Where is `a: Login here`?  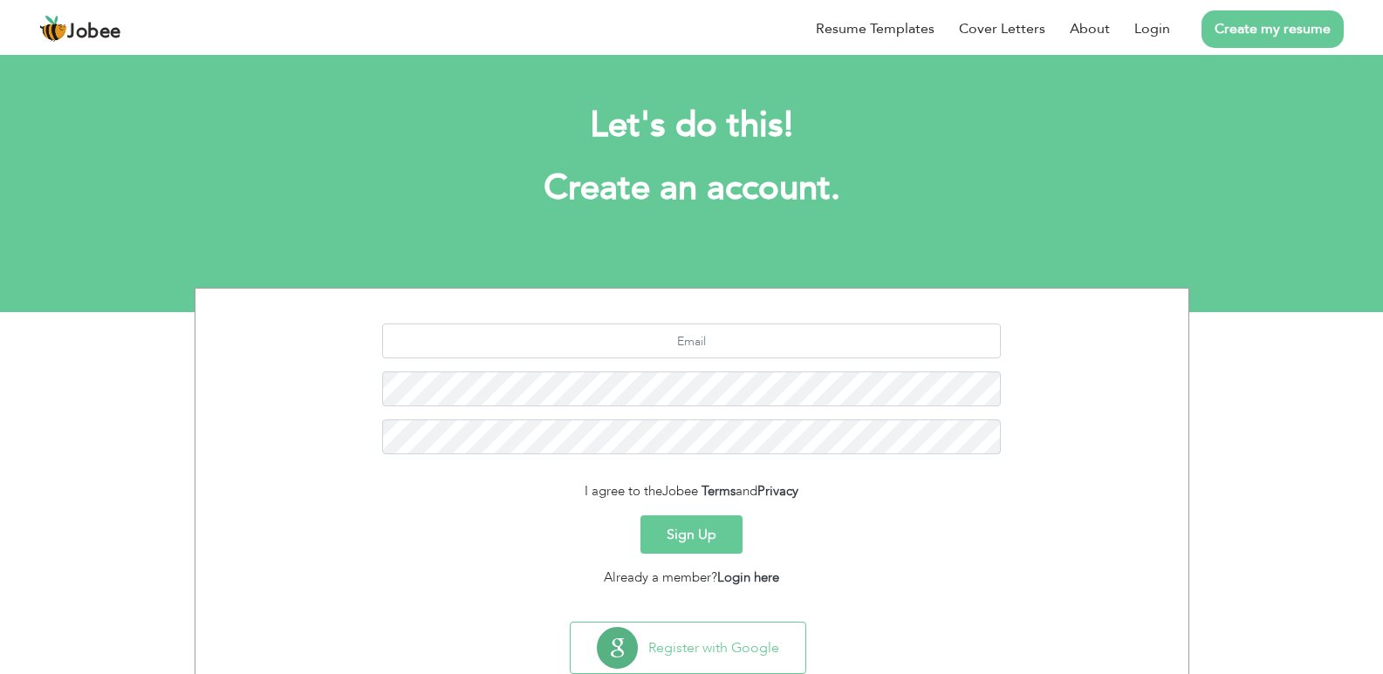
a: Login here is located at coordinates (748, 578).